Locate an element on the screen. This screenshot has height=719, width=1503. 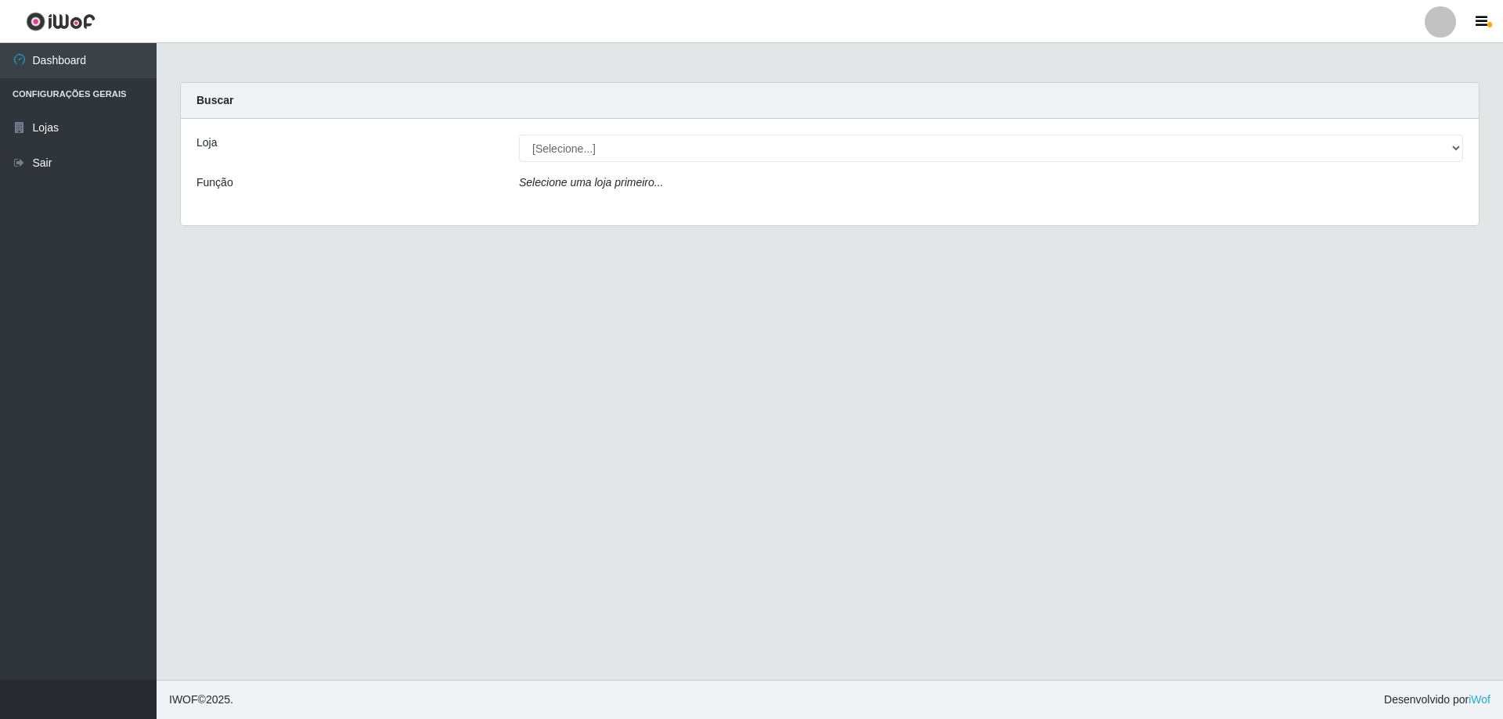
a: iWof is located at coordinates (1479, 700).